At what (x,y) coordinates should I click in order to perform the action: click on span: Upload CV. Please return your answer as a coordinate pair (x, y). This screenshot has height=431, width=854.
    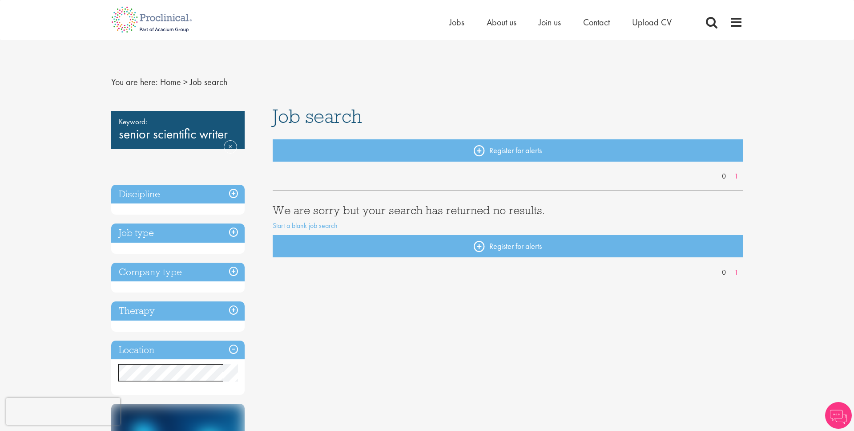
    Looking at the image, I should click on (652, 22).